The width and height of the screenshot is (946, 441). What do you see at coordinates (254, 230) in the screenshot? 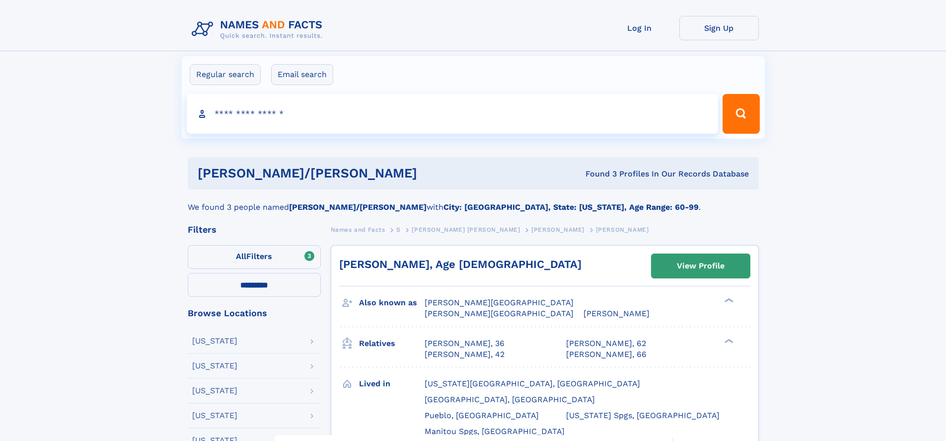
I see `div: Filters` at bounding box center [254, 230].